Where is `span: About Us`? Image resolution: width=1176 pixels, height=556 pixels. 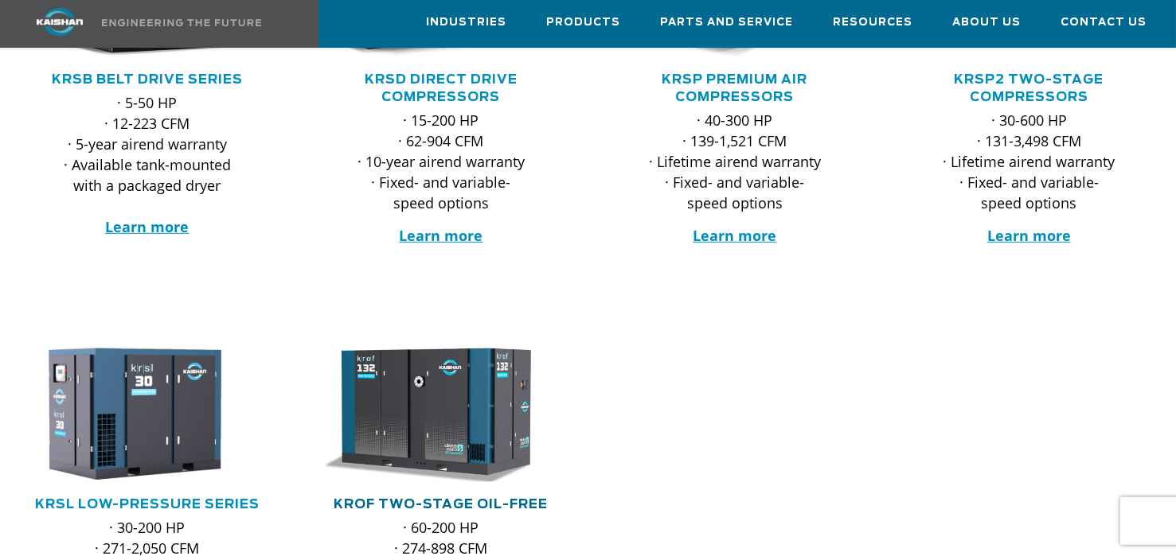
span: About Us is located at coordinates (986, 22).